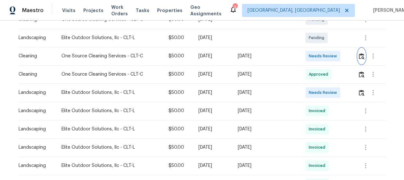  Describe the element at coordinates (119, 10) in the screenshot. I see `span: Work Orders` at that location.